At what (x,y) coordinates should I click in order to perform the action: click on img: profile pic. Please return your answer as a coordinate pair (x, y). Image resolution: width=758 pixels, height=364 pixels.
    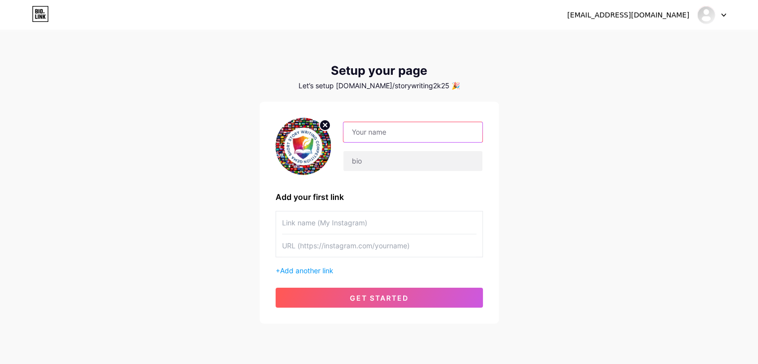
    Looking at the image, I should click on (304, 146).